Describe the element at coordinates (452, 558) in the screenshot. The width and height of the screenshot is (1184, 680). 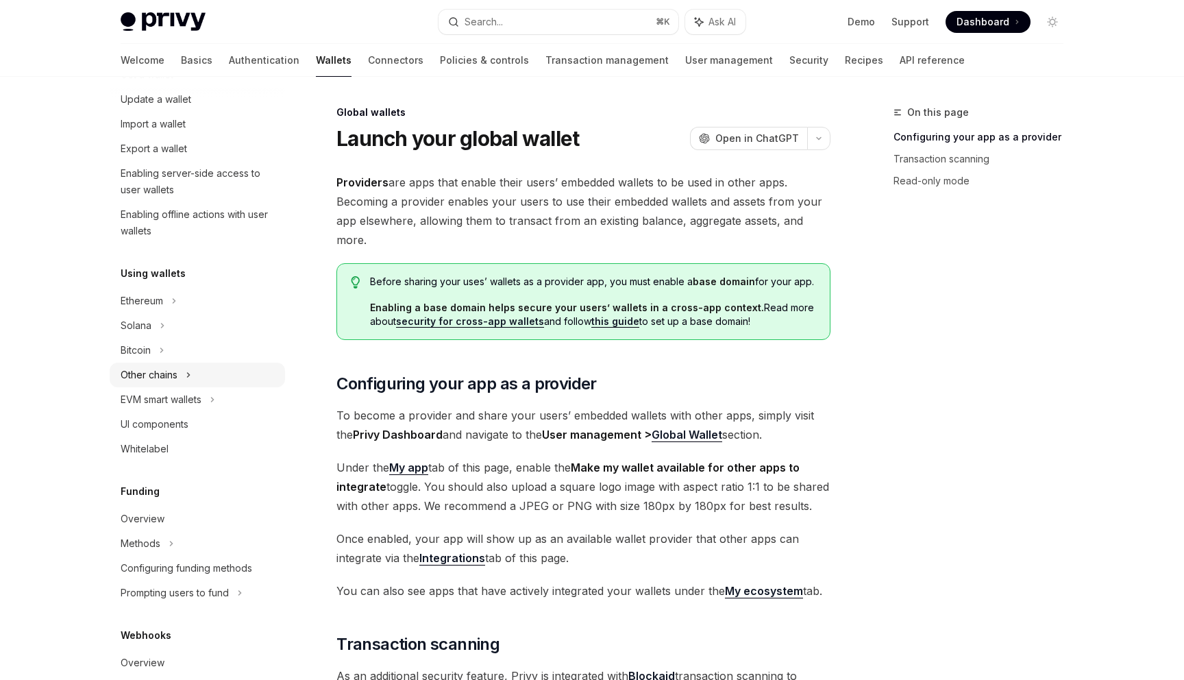
I see `a: Integrations` at that location.